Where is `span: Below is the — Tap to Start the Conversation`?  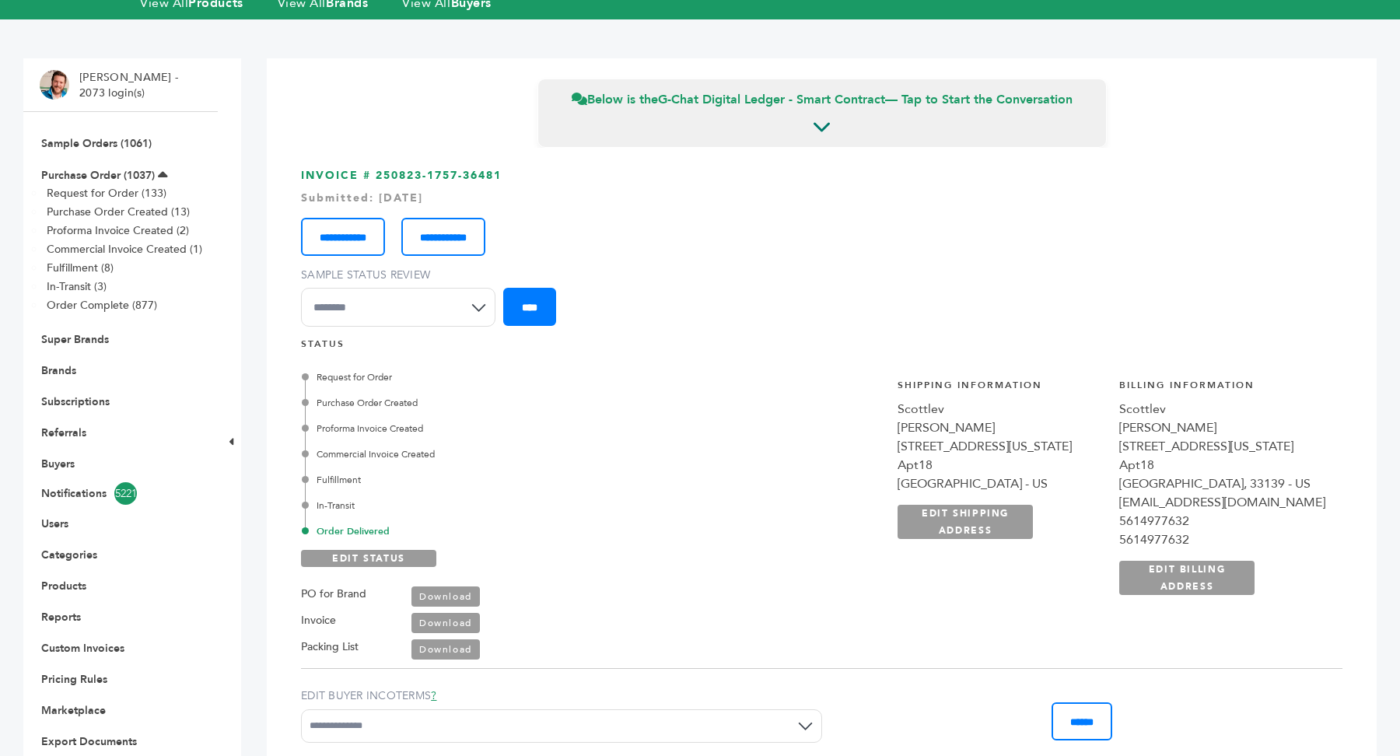
span: Below is the — Tap to Start the Conversation is located at coordinates (822, 100).